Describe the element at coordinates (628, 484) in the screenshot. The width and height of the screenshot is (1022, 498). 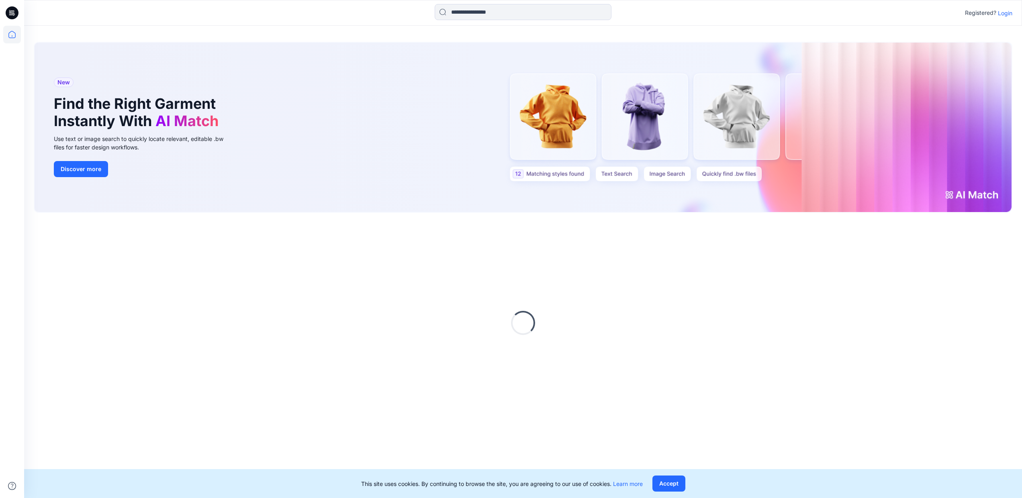
I see `a: Learn more` at that location.